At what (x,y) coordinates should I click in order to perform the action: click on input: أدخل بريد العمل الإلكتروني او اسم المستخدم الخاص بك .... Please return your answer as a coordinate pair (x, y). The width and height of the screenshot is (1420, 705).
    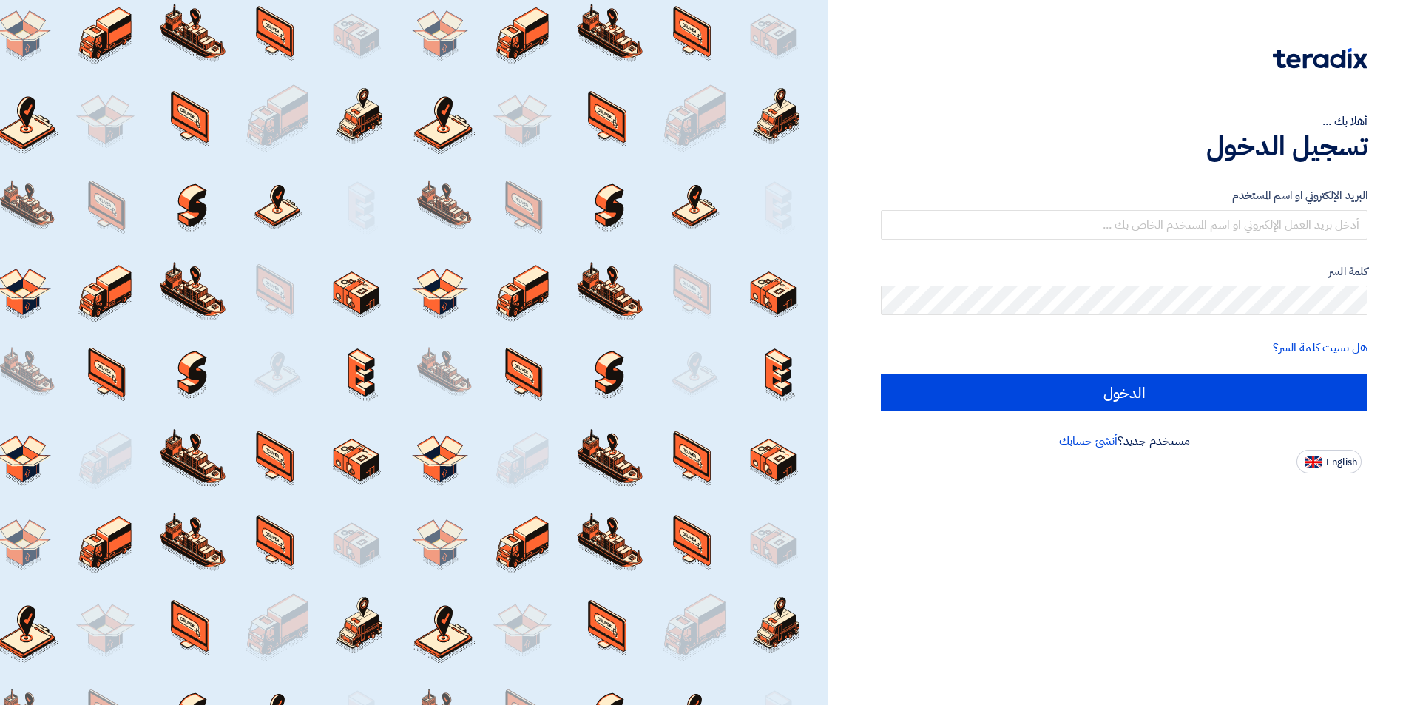
    Looking at the image, I should click on (1124, 225).